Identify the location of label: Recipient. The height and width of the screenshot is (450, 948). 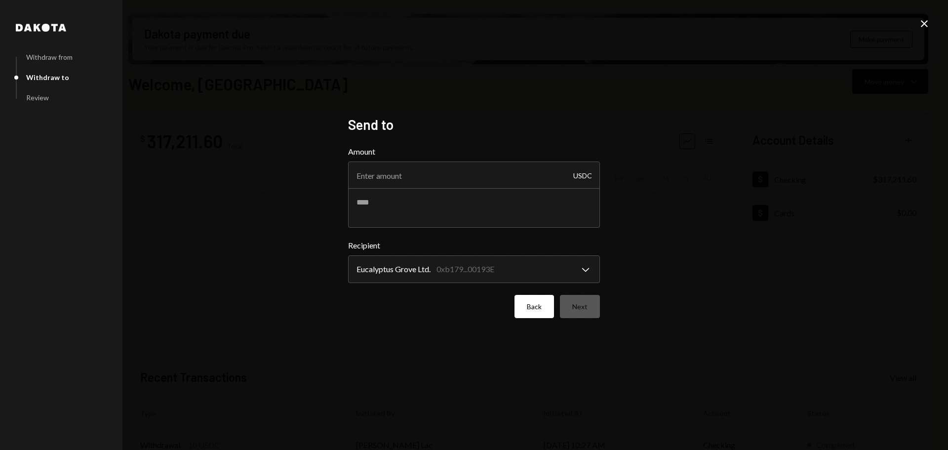
(474, 246).